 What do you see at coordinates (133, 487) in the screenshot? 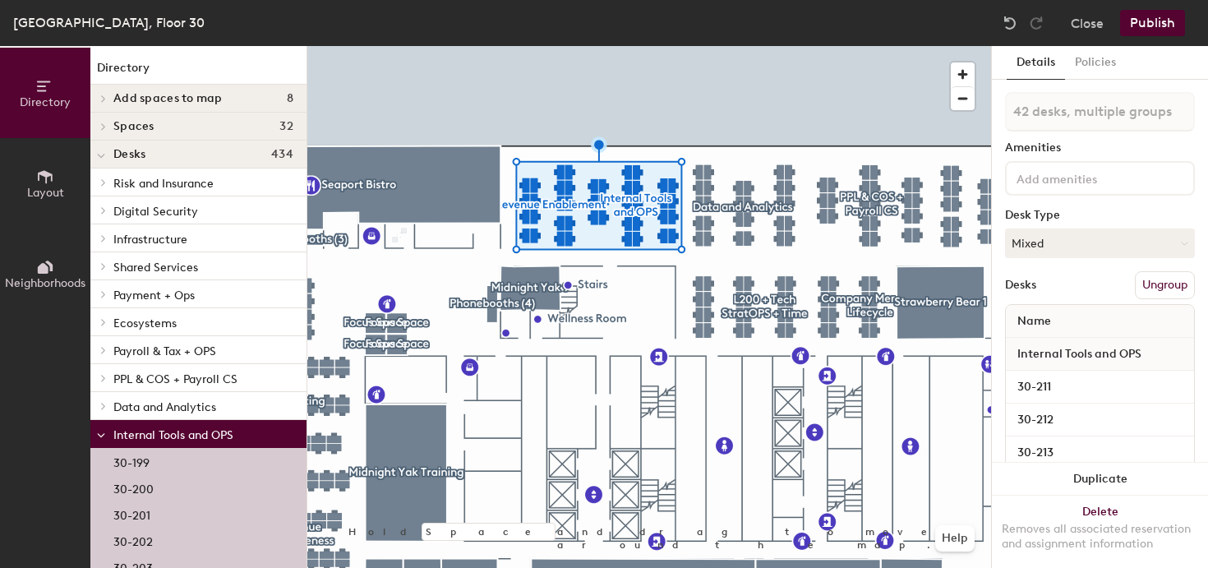
I see `p: 30-200` at bounding box center [133, 487].